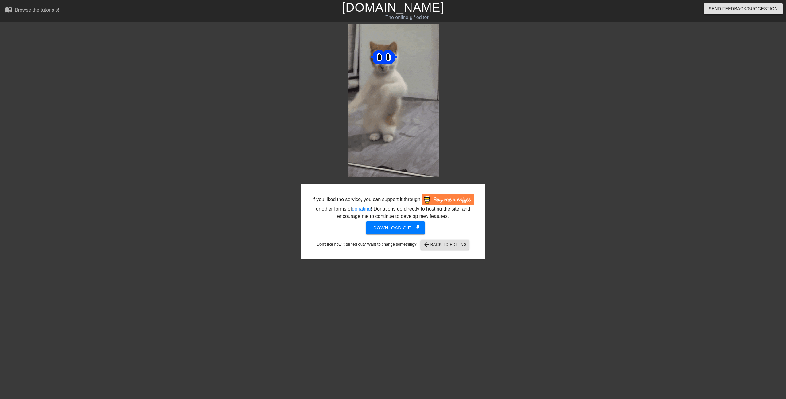 The image size is (786, 399). I want to click on img: Mm4t68sZ.gif, so click(393, 101).